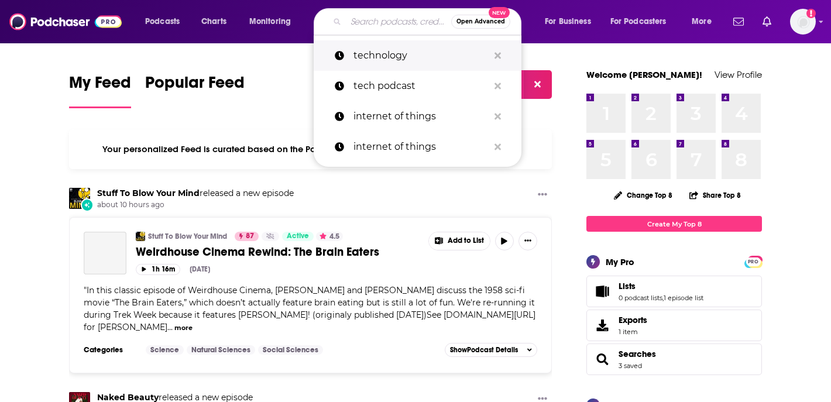 The image size is (831, 402). What do you see at coordinates (298, 237) in the screenshot?
I see `a: Active` at bounding box center [298, 237].